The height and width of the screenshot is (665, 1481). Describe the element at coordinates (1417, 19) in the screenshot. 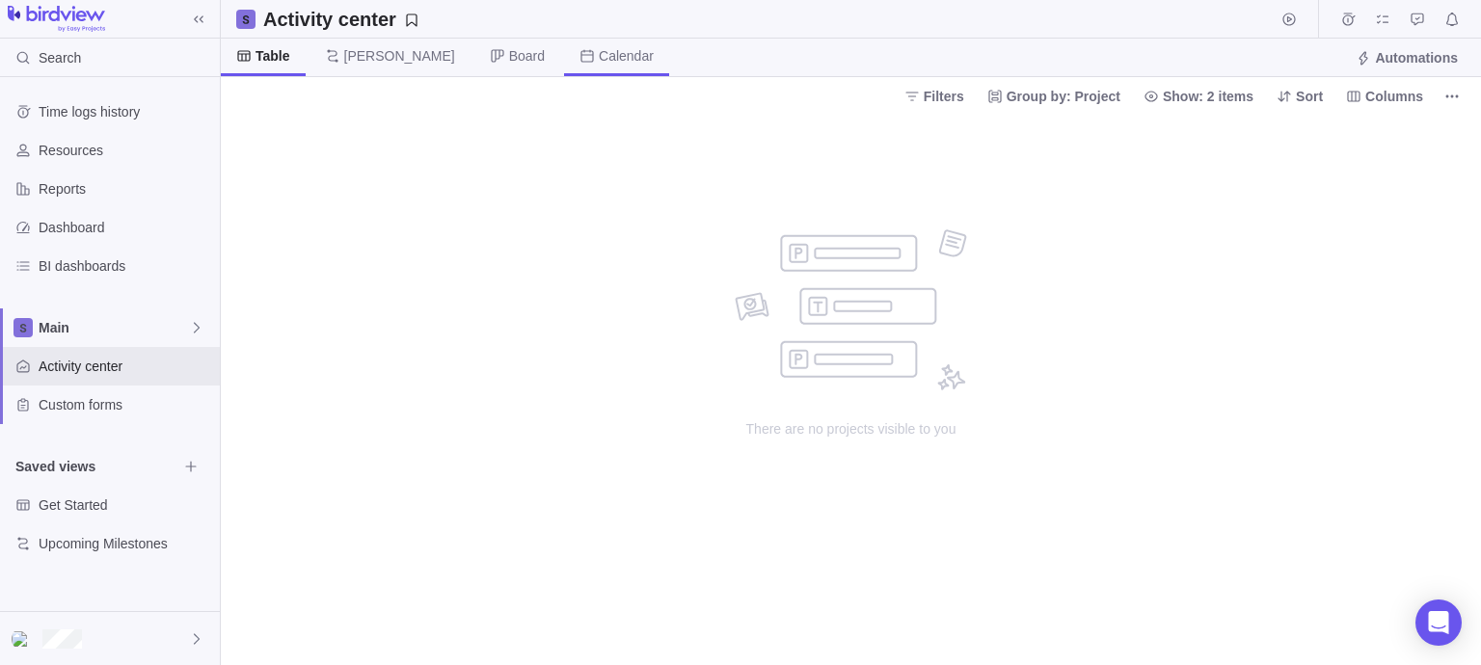

I see `span: Approval requests` at that location.